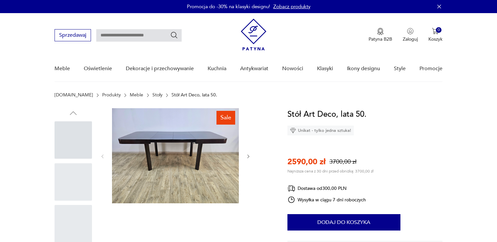 The width and height of the screenshot is (497, 242). Describe the element at coordinates (73, 35) in the screenshot. I see `button: Sprzedawaj` at that location.